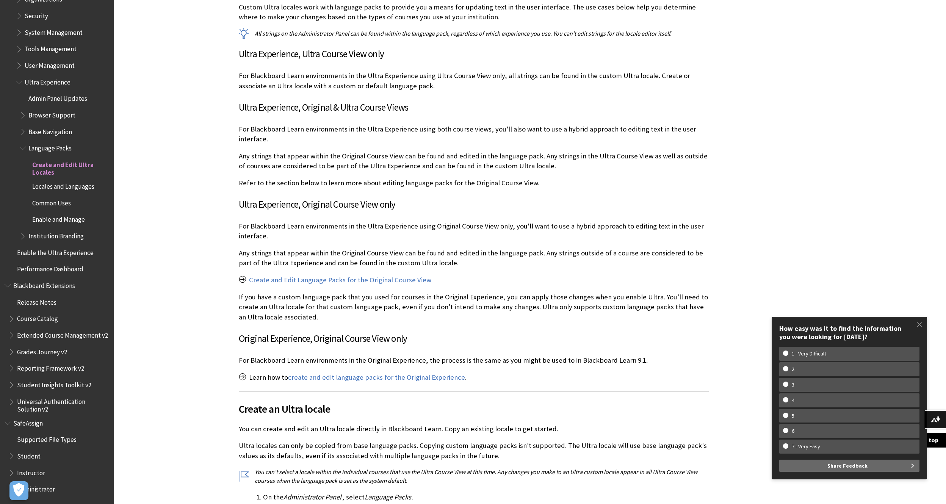  What do you see at coordinates (474, 361) in the screenshot?
I see `p: For Blackboard Learn environments in the Original Experience, the process is the same as you migh...` at bounding box center [474, 361].